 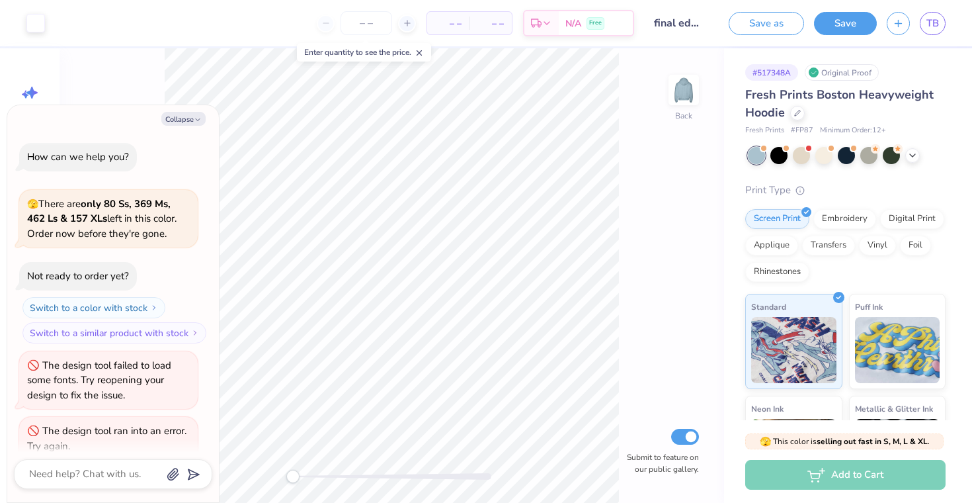 I want to click on div: Transfers, so click(x=829, y=245).